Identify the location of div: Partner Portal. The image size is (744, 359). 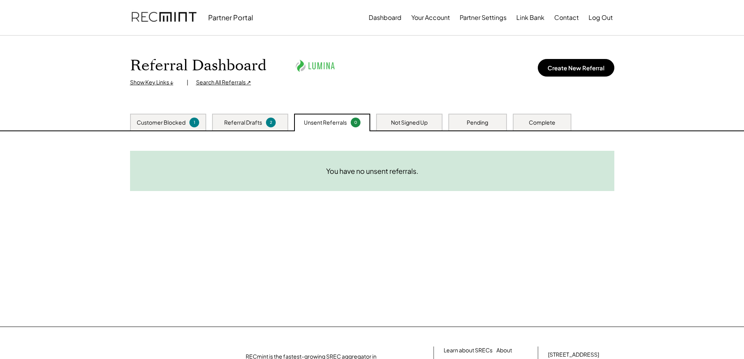
(230, 17).